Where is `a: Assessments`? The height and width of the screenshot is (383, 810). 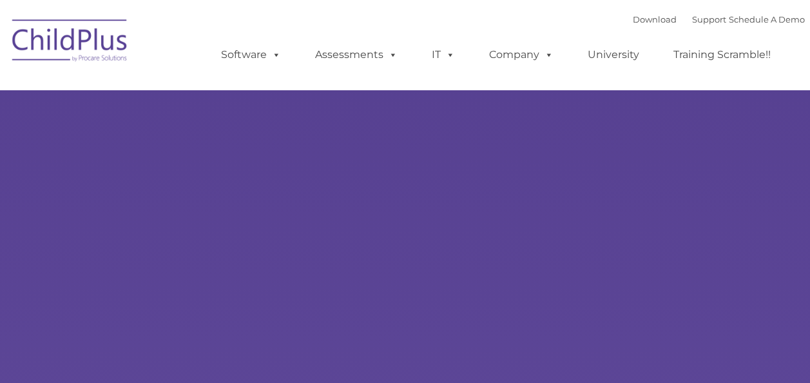 a: Assessments is located at coordinates (356, 55).